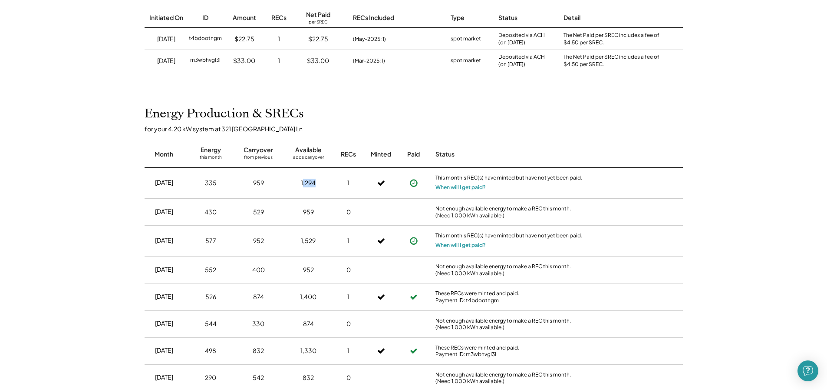 Image resolution: width=827 pixels, height=390 pixels. Describe the element at coordinates (509, 350) in the screenshot. I see `div: These RECs were minted and paid. Payment ID: m3wbhvgl3l` at that location.